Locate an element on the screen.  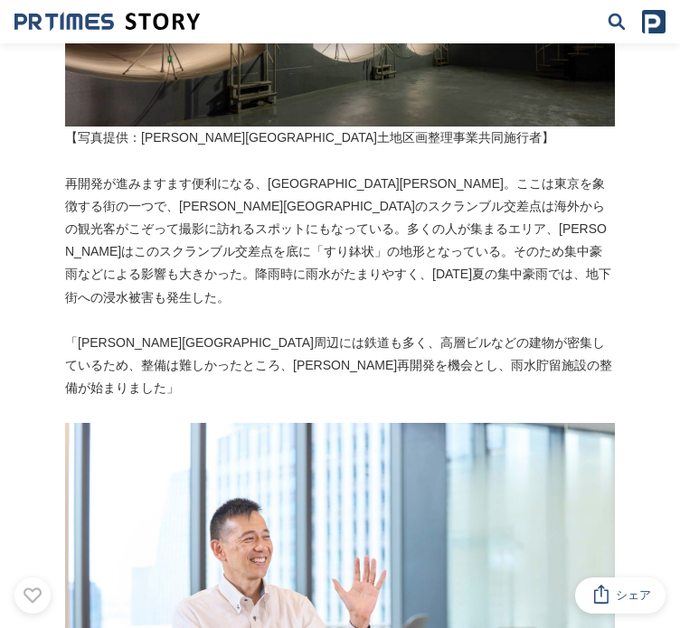
span: シェア is located at coordinates (633, 596).